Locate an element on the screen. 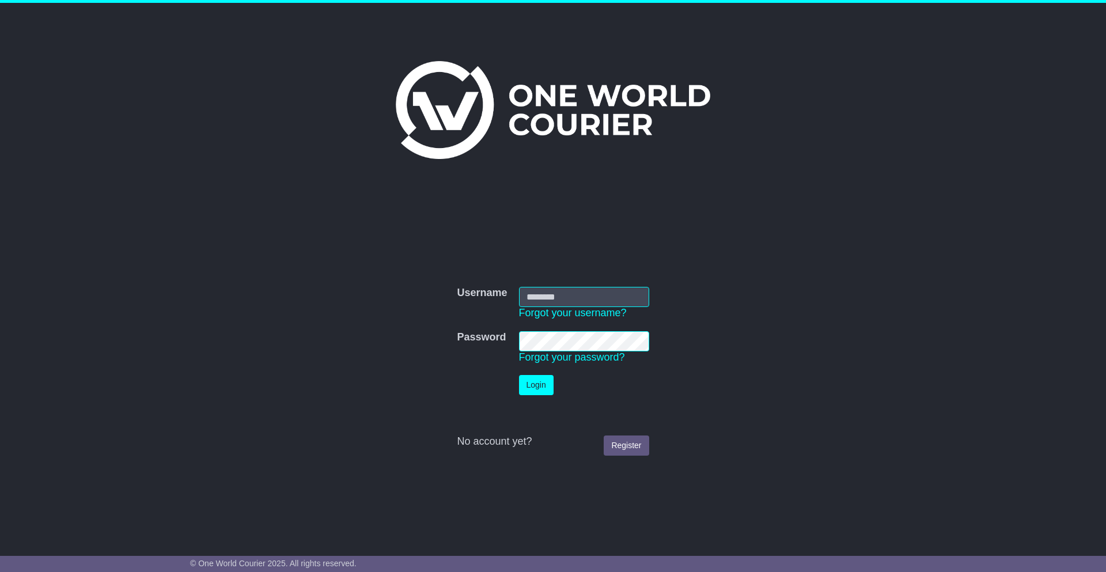 The width and height of the screenshot is (1106, 572). label: Password is located at coordinates (481, 337).